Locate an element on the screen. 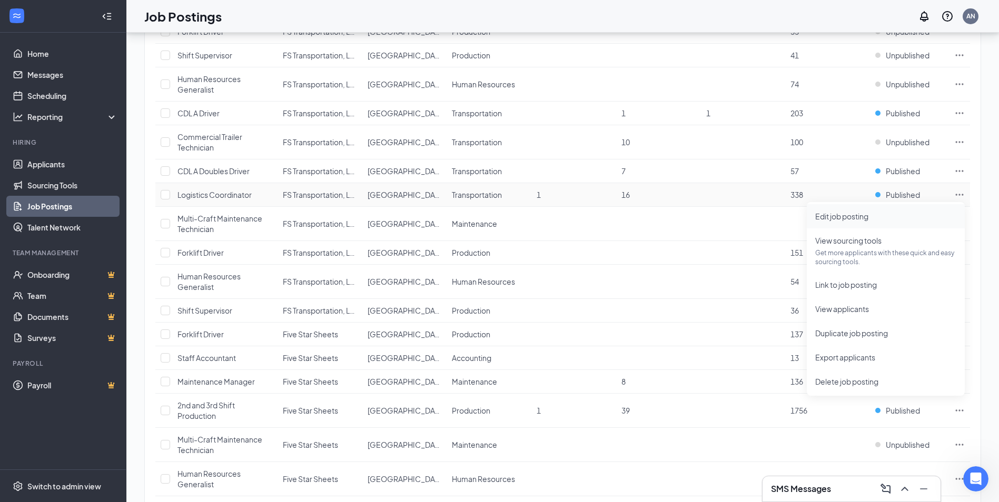 Image resolution: width=999 pixels, height=502 pixels. div: Hiring is located at coordinates (64, 142).